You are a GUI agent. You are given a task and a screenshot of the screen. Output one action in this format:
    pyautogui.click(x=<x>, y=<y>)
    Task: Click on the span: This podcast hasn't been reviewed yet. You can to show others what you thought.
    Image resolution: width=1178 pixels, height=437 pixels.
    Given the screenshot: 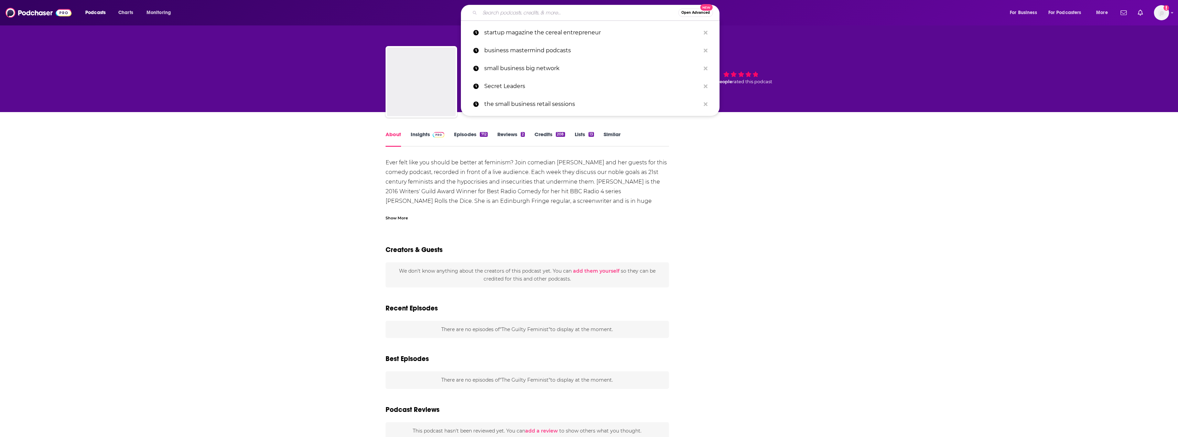 What is the action you would take?
    pyautogui.click(x=527, y=431)
    